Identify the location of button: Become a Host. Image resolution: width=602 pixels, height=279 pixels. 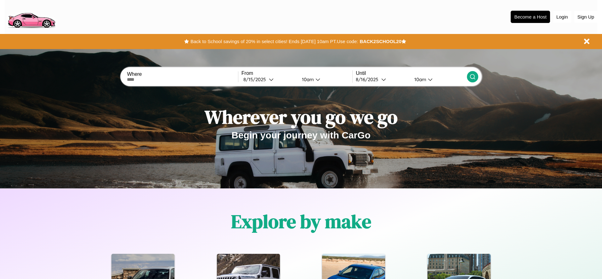
(531, 17).